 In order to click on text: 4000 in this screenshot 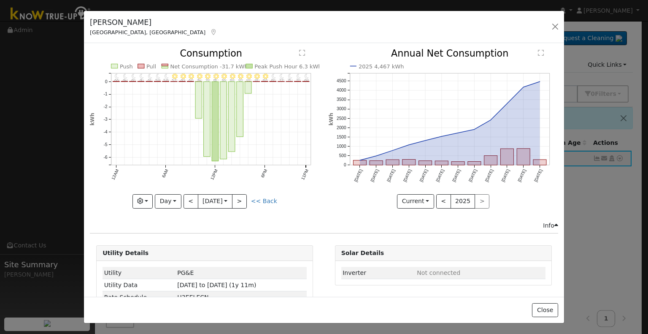, I will do `click(341, 90)`.